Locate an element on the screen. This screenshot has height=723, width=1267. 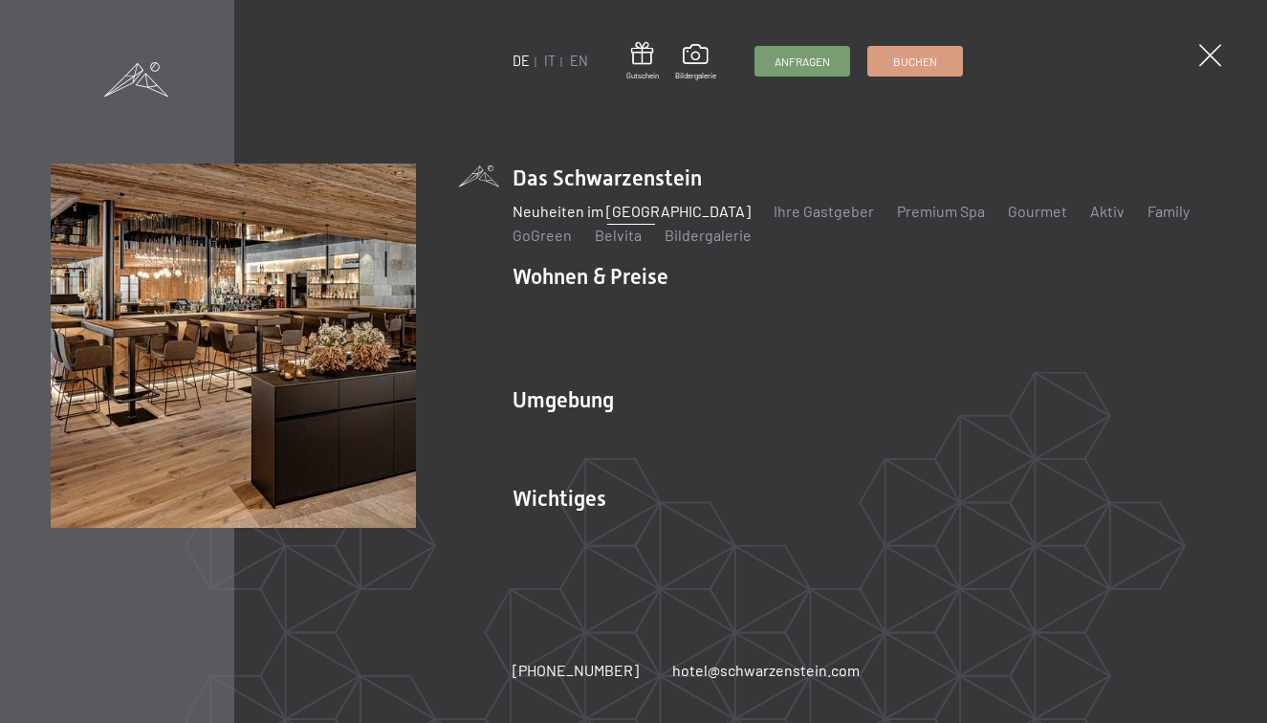
a: DE is located at coordinates (521, 60).